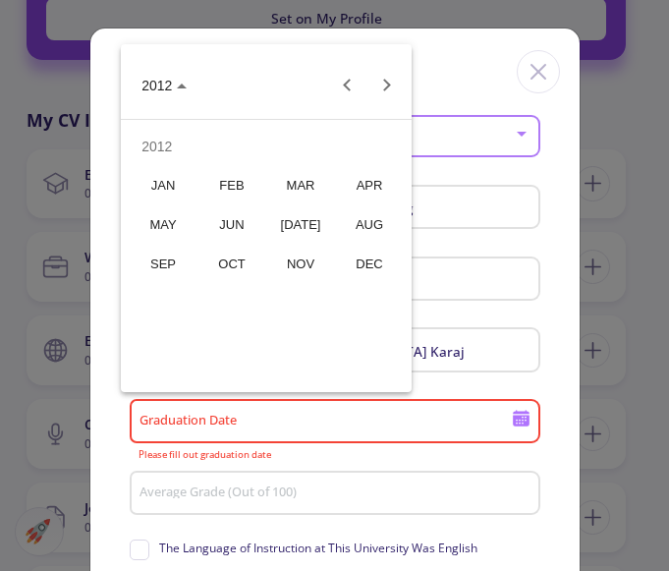 The width and height of the screenshot is (669, 571). I want to click on button: November 2012, so click(301, 264).